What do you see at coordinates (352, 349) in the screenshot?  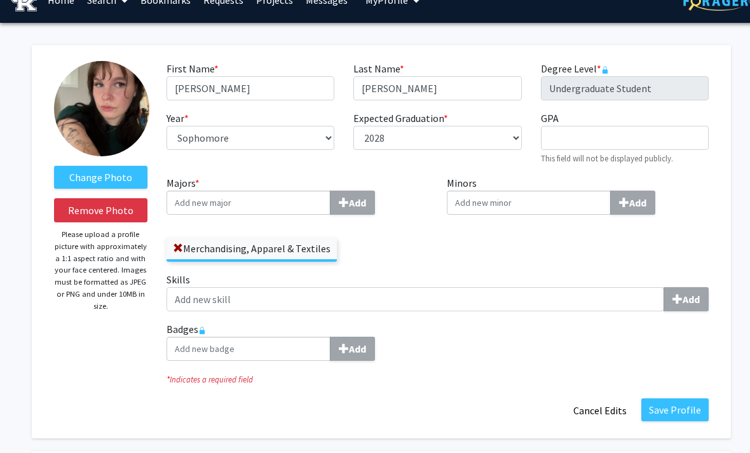 I see `button: Badges` at bounding box center [352, 349].